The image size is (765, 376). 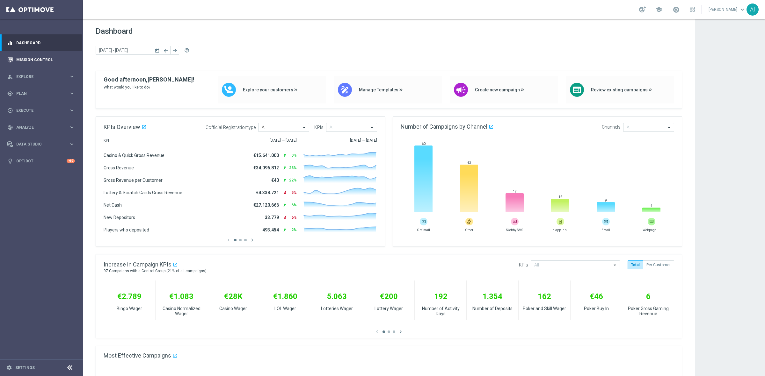 I want to click on a: Dashboard, so click(x=46, y=43).